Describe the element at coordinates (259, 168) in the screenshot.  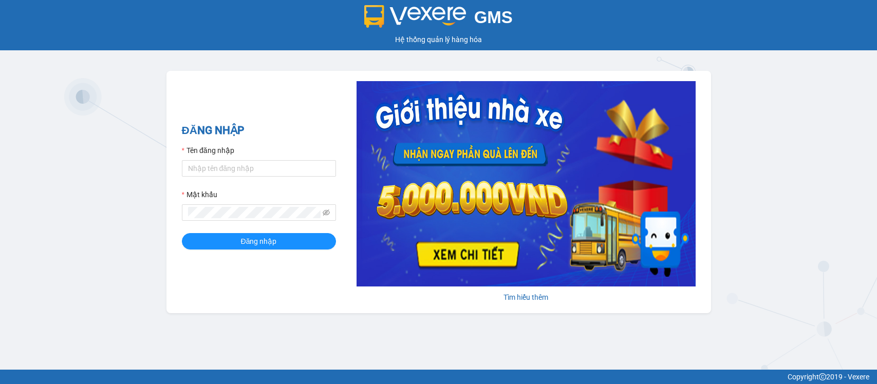
I see `input: Tên đăng nhập` at that location.